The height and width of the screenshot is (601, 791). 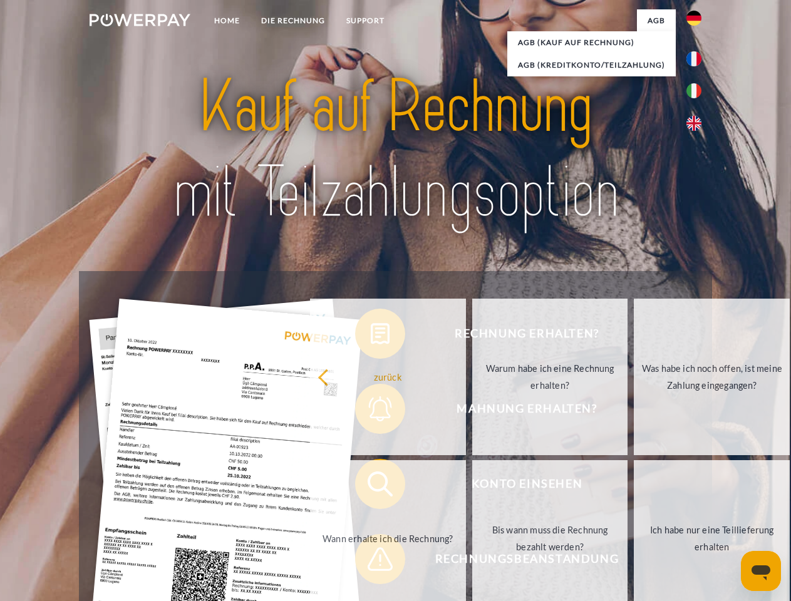 What do you see at coordinates (395, 150) in the screenshot?
I see `img: title-powerpay_de.svg` at bounding box center [395, 150].